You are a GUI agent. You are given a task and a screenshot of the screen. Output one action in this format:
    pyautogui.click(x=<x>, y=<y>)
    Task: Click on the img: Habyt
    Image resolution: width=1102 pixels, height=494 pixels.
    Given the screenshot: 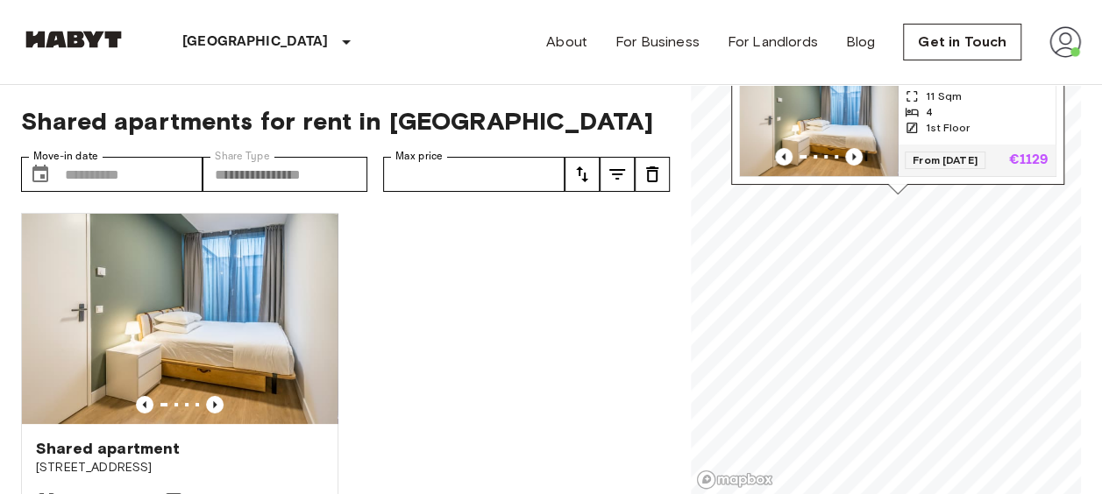 What is the action you would take?
    pyautogui.click(x=74, y=39)
    